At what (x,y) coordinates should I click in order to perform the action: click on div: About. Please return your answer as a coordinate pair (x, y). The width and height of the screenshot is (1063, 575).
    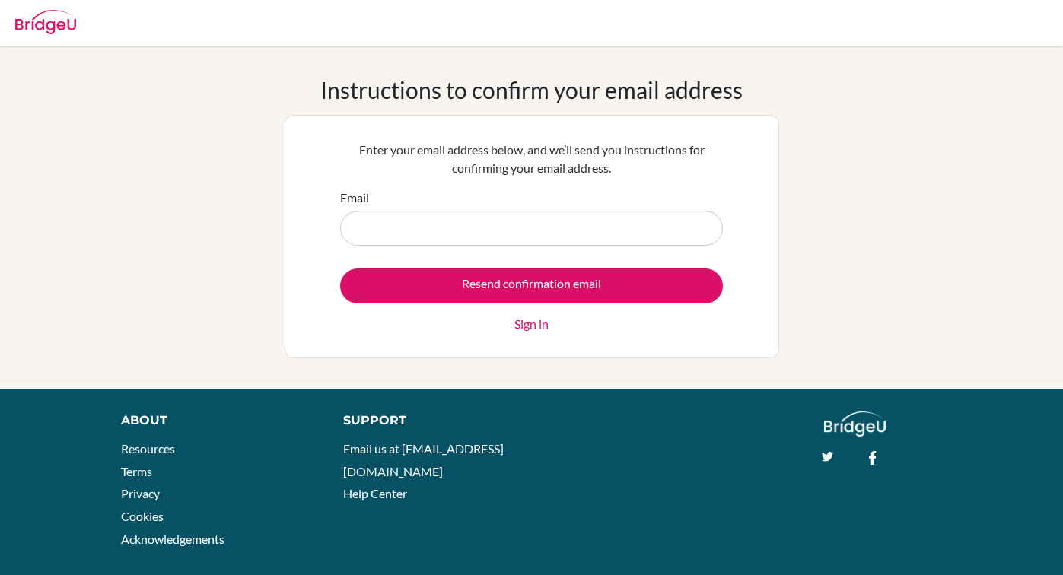
    Looking at the image, I should click on (215, 421).